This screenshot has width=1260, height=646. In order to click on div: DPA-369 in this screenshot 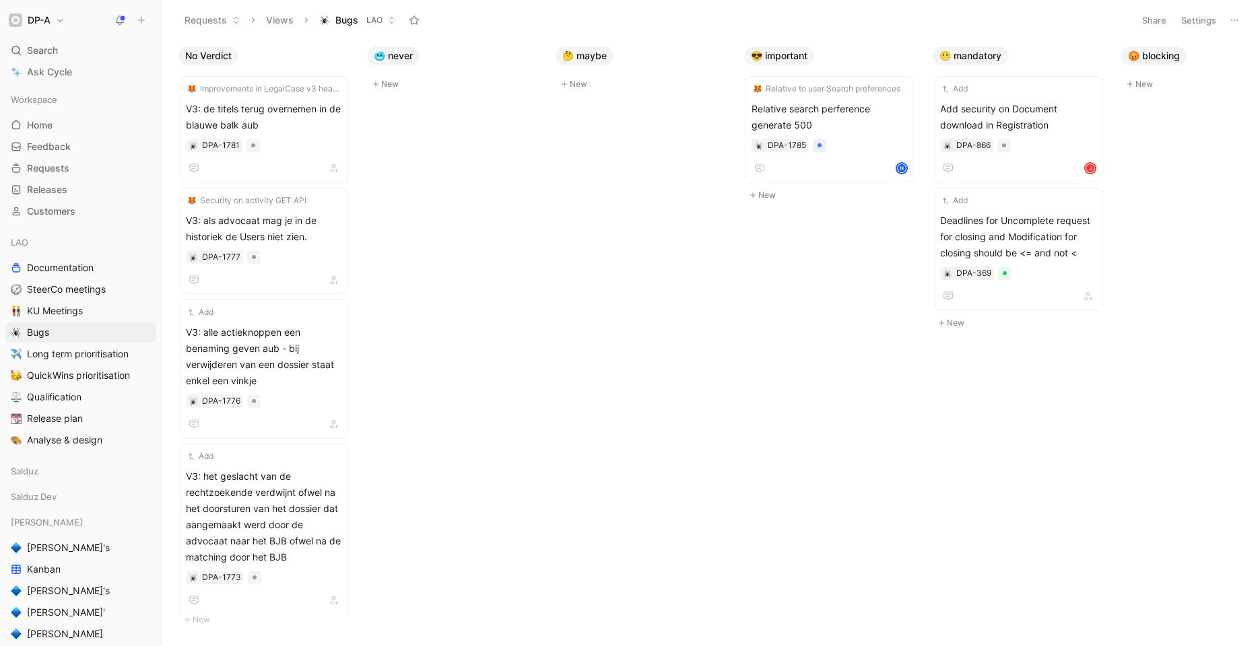, I will do `click(974, 273)`.